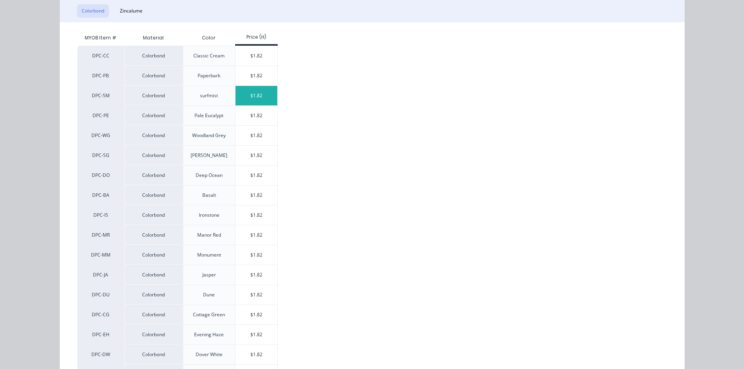 This screenshot has height=369, width=744. I want to click on div: Color, so click(209, 38).